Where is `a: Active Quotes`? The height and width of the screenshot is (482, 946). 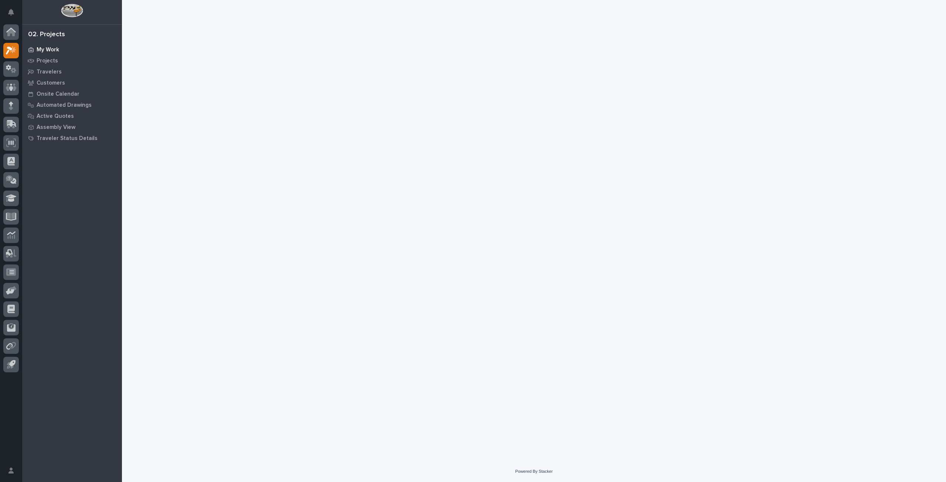
a: Active Quotes is located at coordinates (72, 116).